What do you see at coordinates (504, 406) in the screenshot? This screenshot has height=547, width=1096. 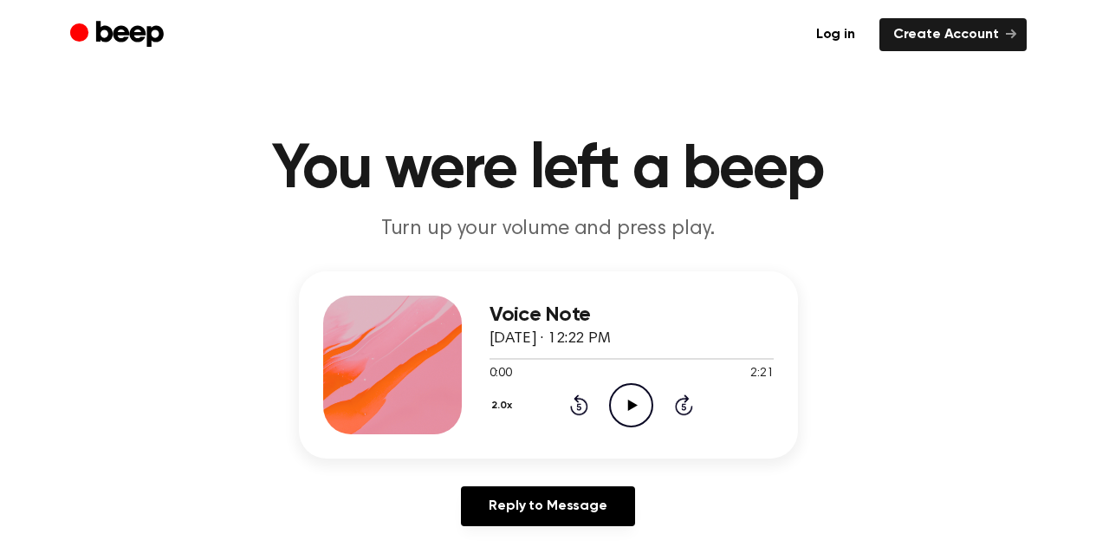 I see `button: 2.0x` at bounding box center [504, 406].